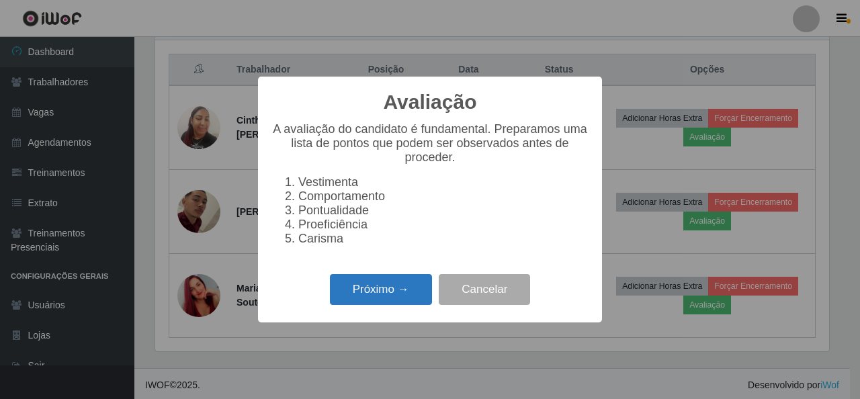 This screenshot has height=399, width=860. Describe the element at coordinates (443, 224) in the screenshot. I see `li: Proeficiência` at that location.